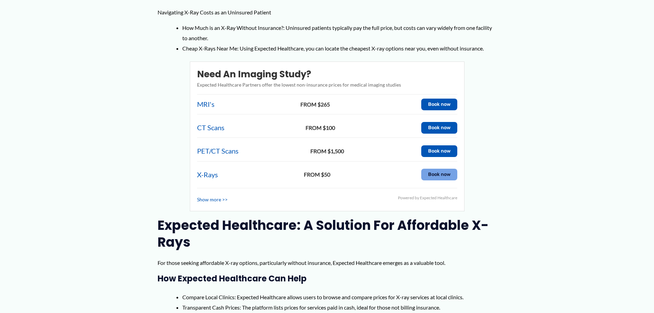  Describe the element at coordinates (339, 307) in the screenshot. I see `li: Transparent Cash Prices: The platform lists prices for services paid in cash, ideal for those not...` at that location.